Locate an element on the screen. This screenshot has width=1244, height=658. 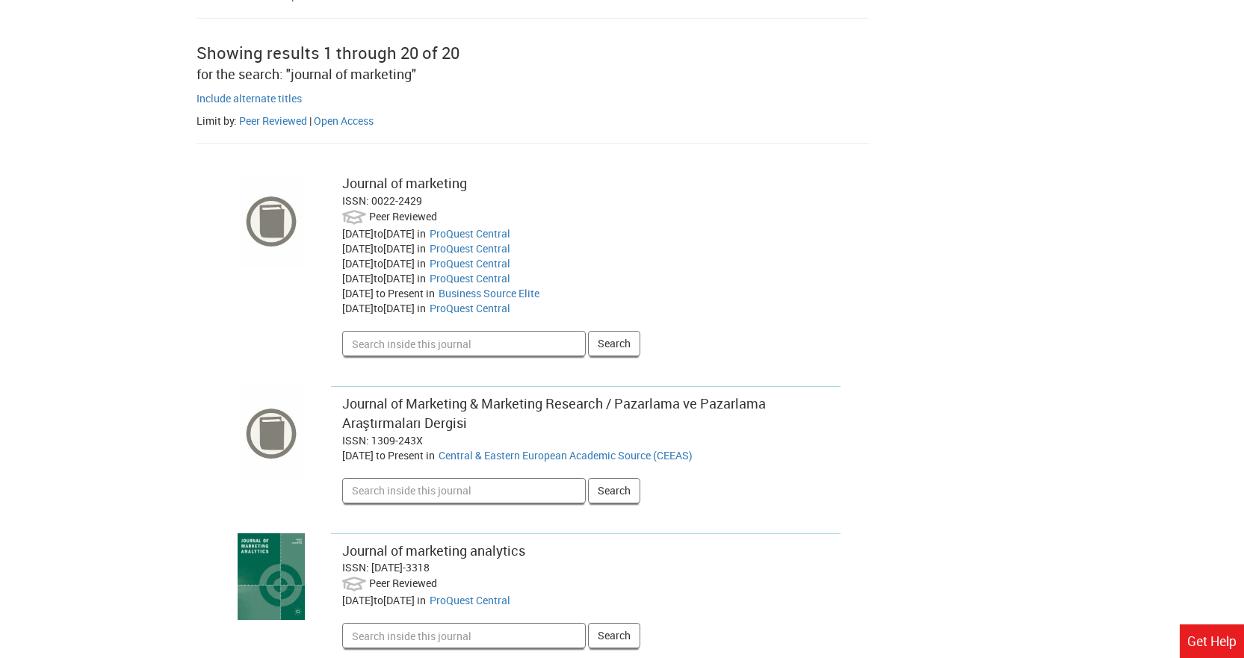
a: Include alternate titles is located at coordinates (249, 98).